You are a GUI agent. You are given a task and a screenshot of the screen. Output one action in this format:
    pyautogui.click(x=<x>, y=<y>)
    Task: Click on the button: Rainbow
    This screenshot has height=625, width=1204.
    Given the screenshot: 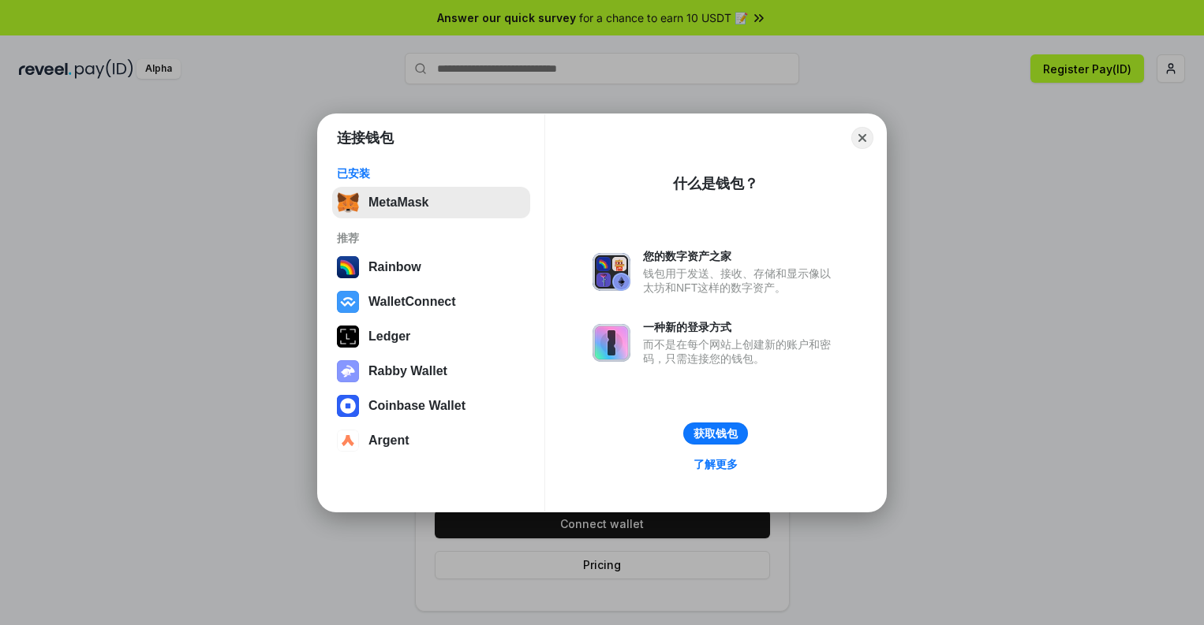 What is the action you would take?
    pyautogui.click(x=431, y=267)
    